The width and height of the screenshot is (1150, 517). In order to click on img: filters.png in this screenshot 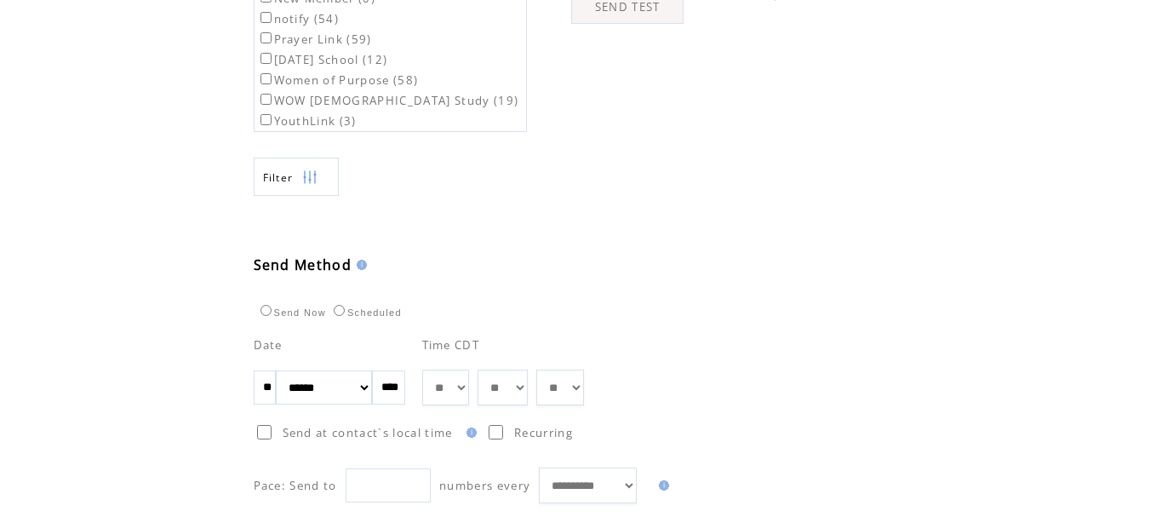, I will do `click(310, 177)`.